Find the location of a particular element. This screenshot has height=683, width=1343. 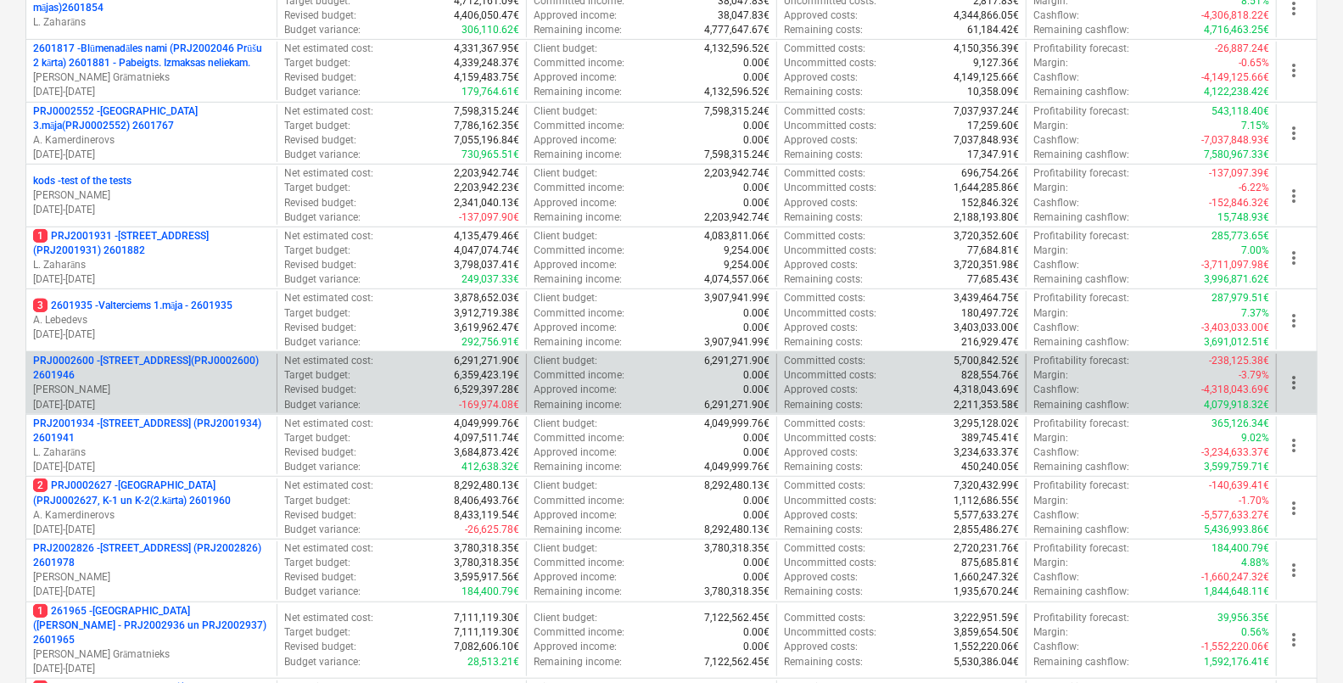

p: 412,638.32€ is located at coordinates (491, 467).